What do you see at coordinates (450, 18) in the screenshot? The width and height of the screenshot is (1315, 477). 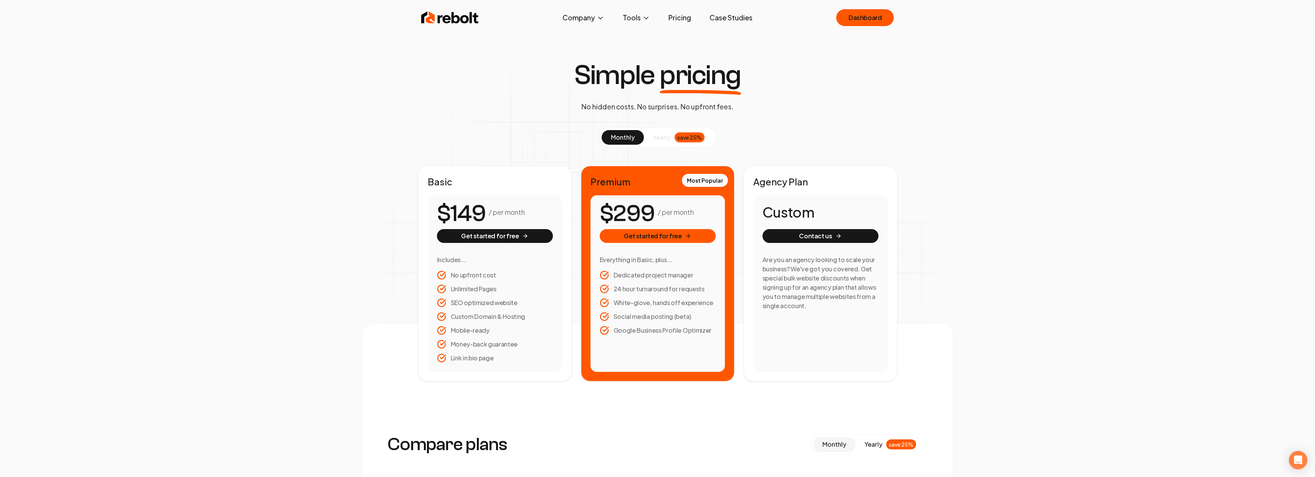 I see `img: Rebolt Logo` at bounding box center [450, 18].